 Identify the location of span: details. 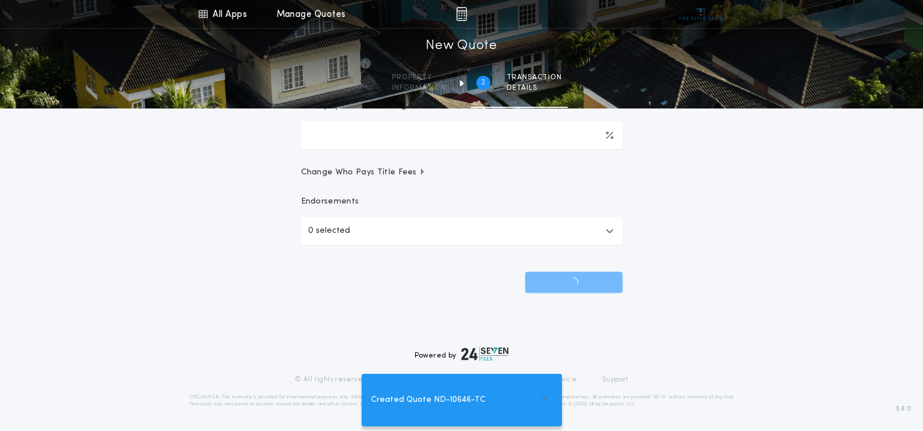
(534, 88).